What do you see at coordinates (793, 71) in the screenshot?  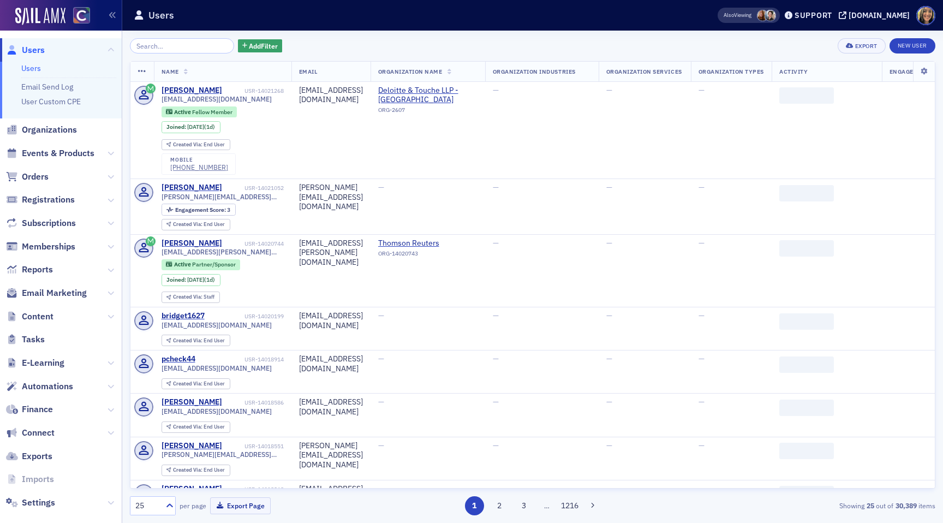 I see `span: Activity` at bounding box center [793, 71].